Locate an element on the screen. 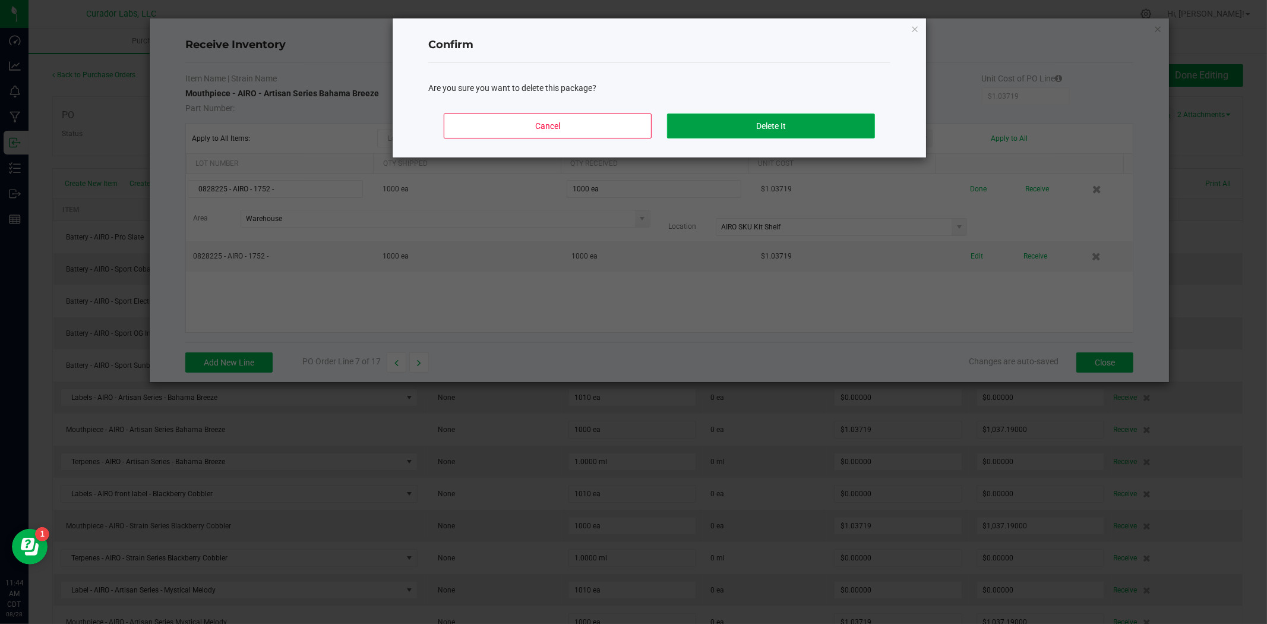 This screenshot has width=1267, height=624. button: Close is located at coordinates (914, 29).